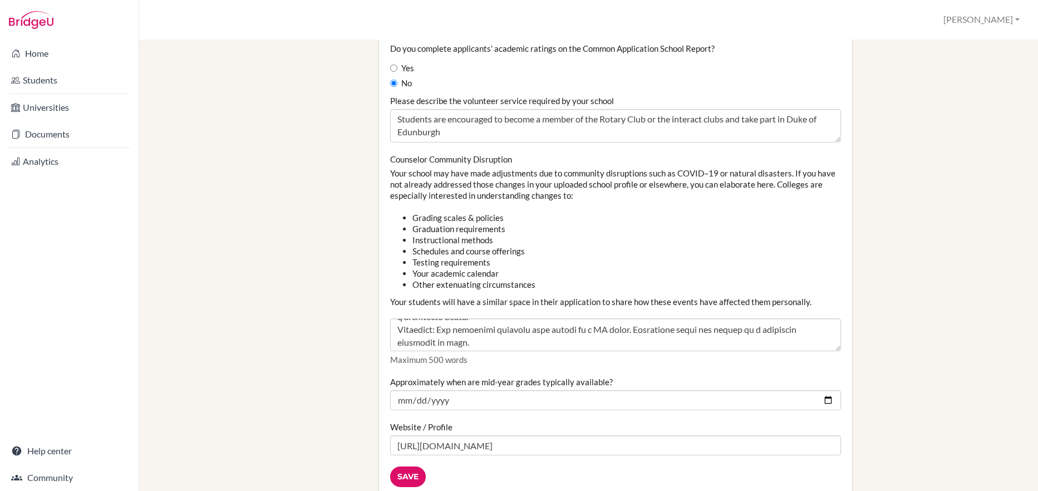 The height and width of the screenshot is (491, 1038). What do you see at coordinates (627, 251) in the screenshot?
I see `li: Schedules and course offerings` at bounding box center [627, 251].